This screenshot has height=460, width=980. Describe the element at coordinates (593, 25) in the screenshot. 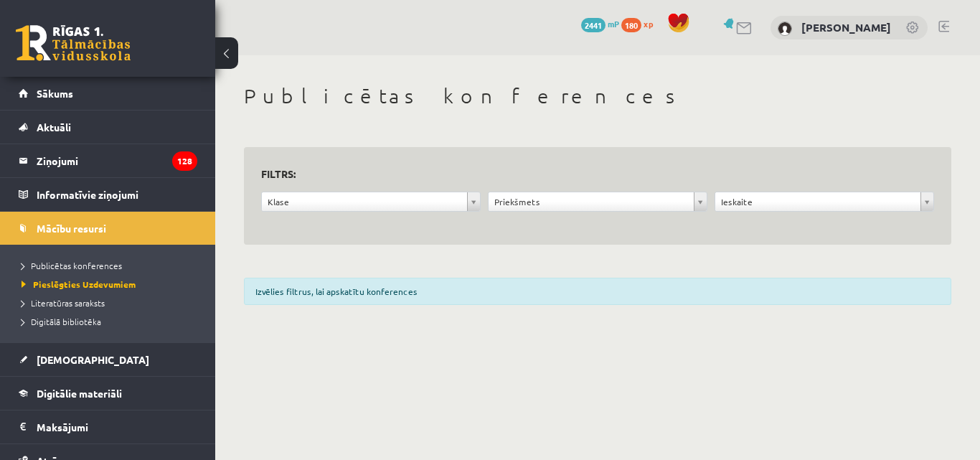

I see `span: 2441` at that location.